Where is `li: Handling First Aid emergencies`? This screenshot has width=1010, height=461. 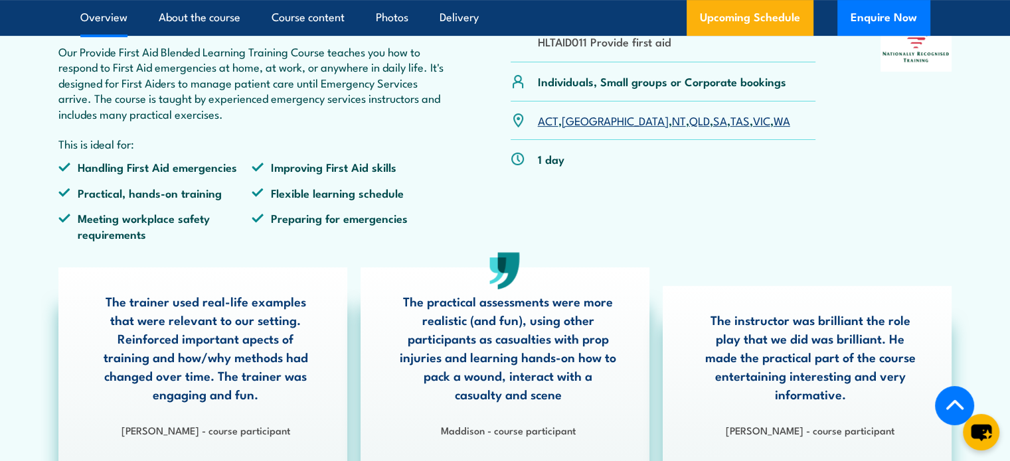
li: Handling First Aid emergencies is located at coordinates (155, 167).